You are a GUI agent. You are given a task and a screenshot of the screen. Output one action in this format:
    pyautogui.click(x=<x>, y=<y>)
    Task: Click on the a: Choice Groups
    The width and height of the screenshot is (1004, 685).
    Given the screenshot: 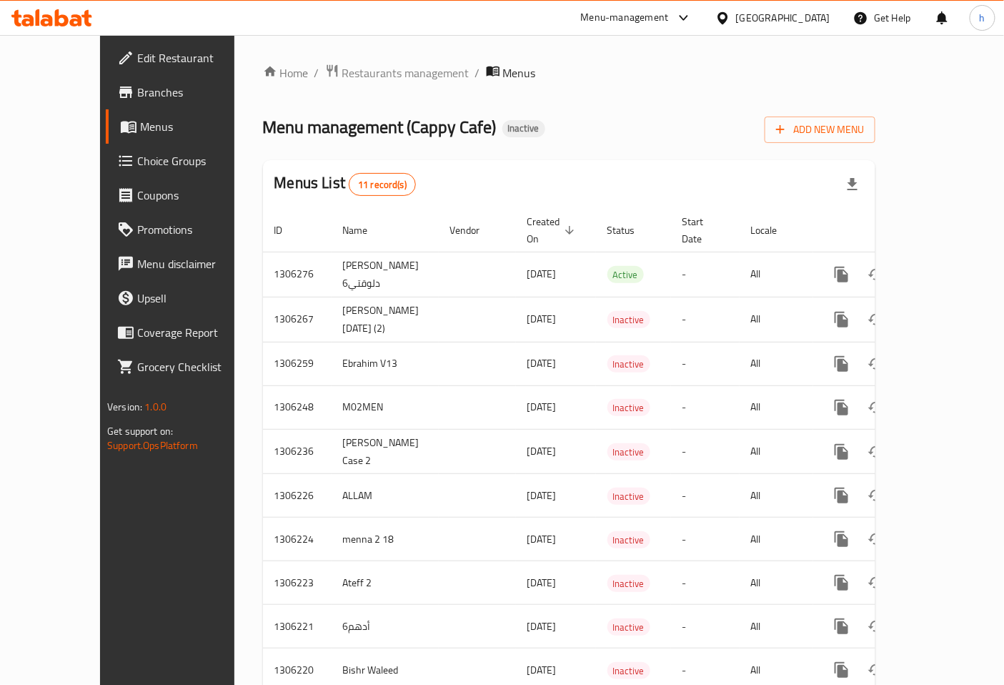 What is the action you would take?
    pyautogui.click(x=187, y=161)
    